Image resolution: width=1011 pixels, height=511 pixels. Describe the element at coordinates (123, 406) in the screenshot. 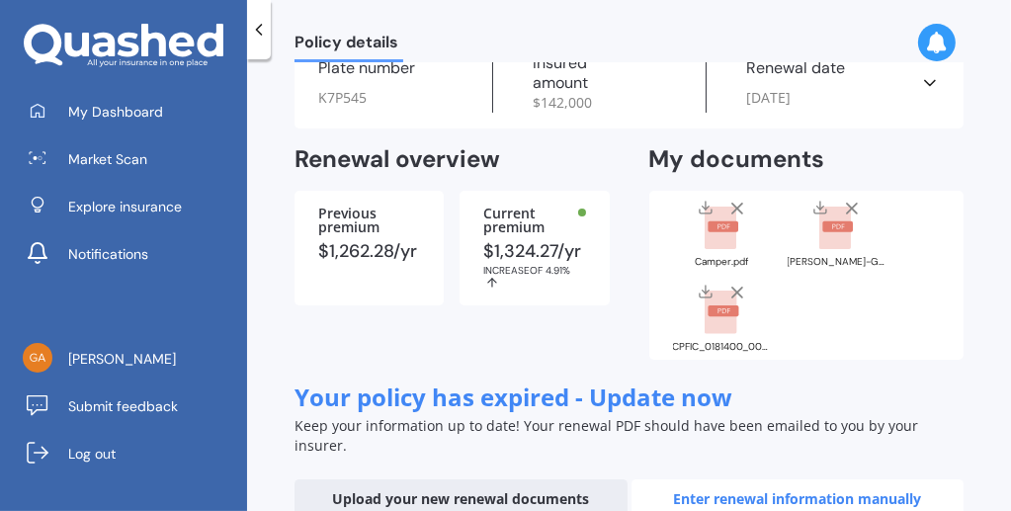

I see `span: Submit feedback` at that location.